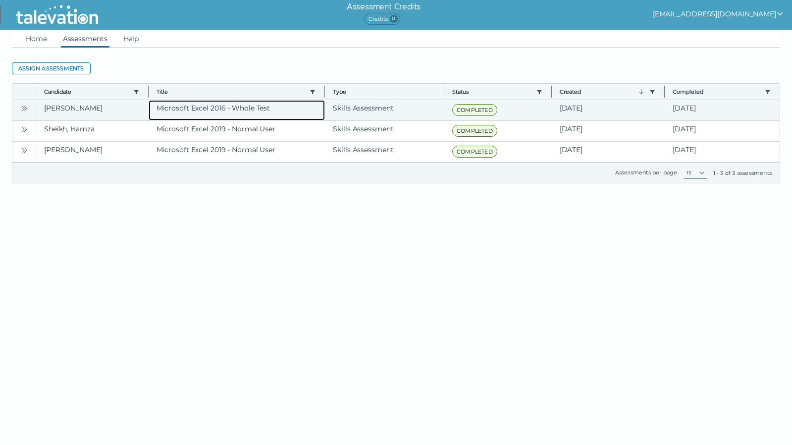 The width and height of the screenshot is (792, 445). What do you see at coordinates (742, 173) in the screenshot?
I see `div: 1 - 3 of 3 assessments` at bounding box center [742, 173].